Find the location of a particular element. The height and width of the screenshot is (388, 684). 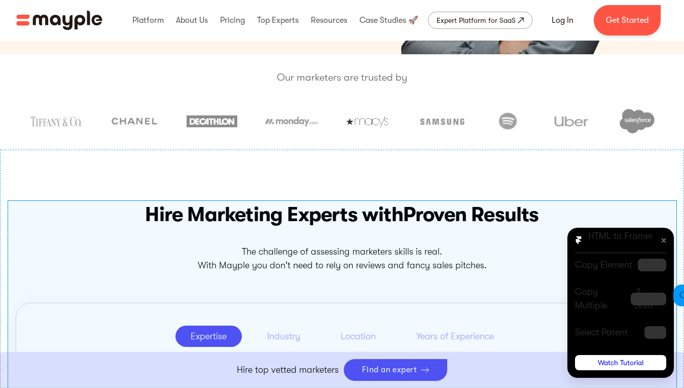

div: About Us is located at coordinates (192, 20).